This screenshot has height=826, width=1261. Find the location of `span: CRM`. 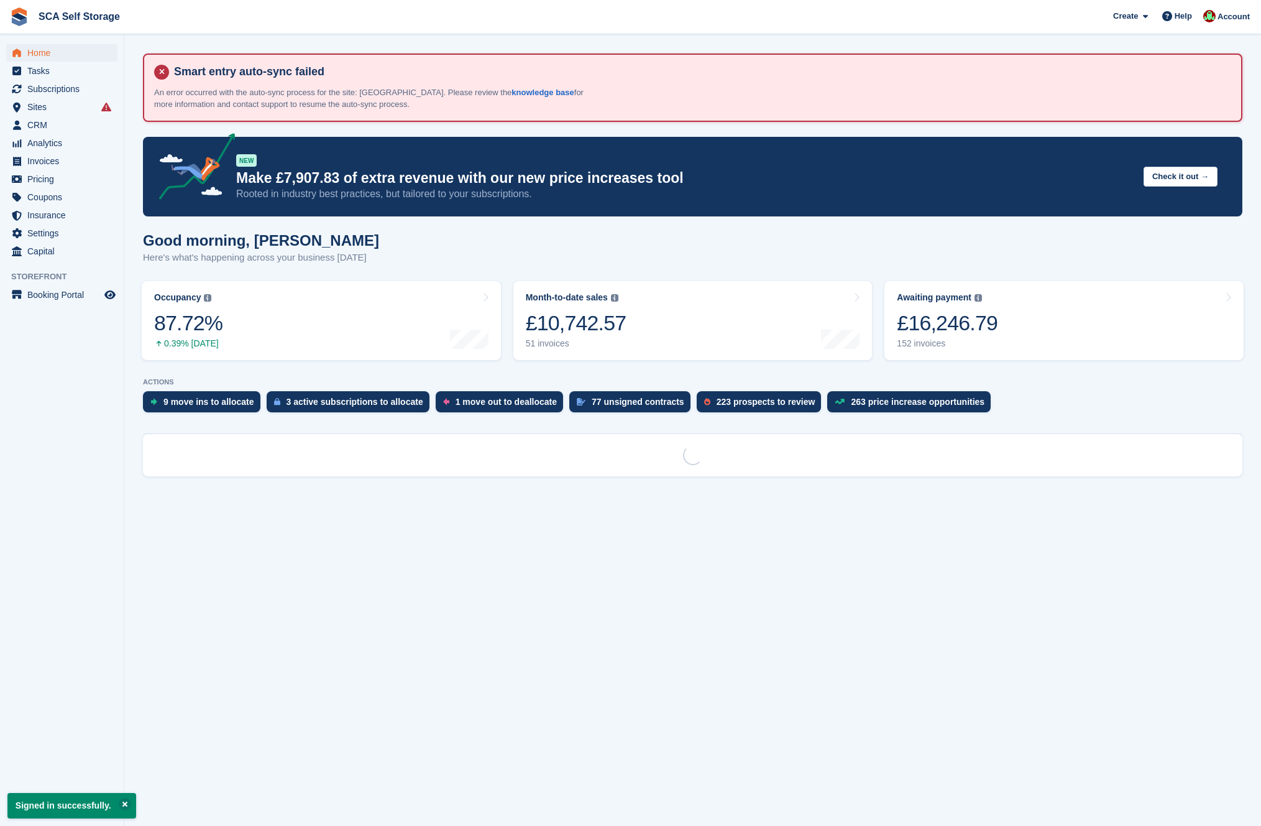

span: CRM is located at coordinates (65, 125).